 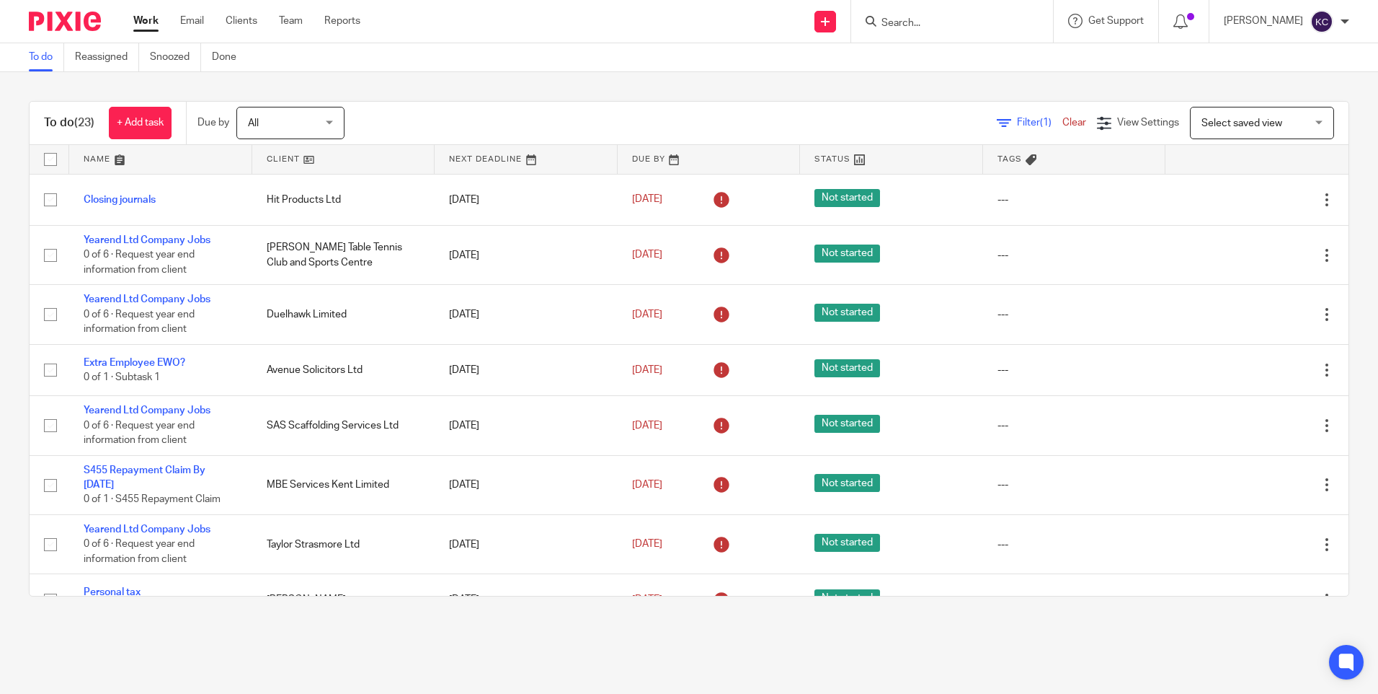 What do you see at coordinates (1074, 123) in the screenshot?
I see `a: Clear` at bounding box center [1074, 123].